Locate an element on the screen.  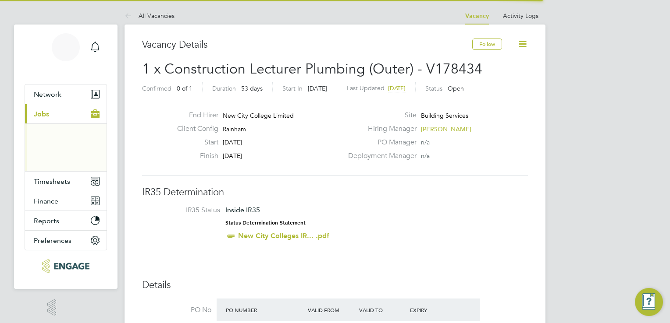
span: 1 x Construction Lecturer Plumbing (Outer) - V178434 is located at coordinates (312, 69).